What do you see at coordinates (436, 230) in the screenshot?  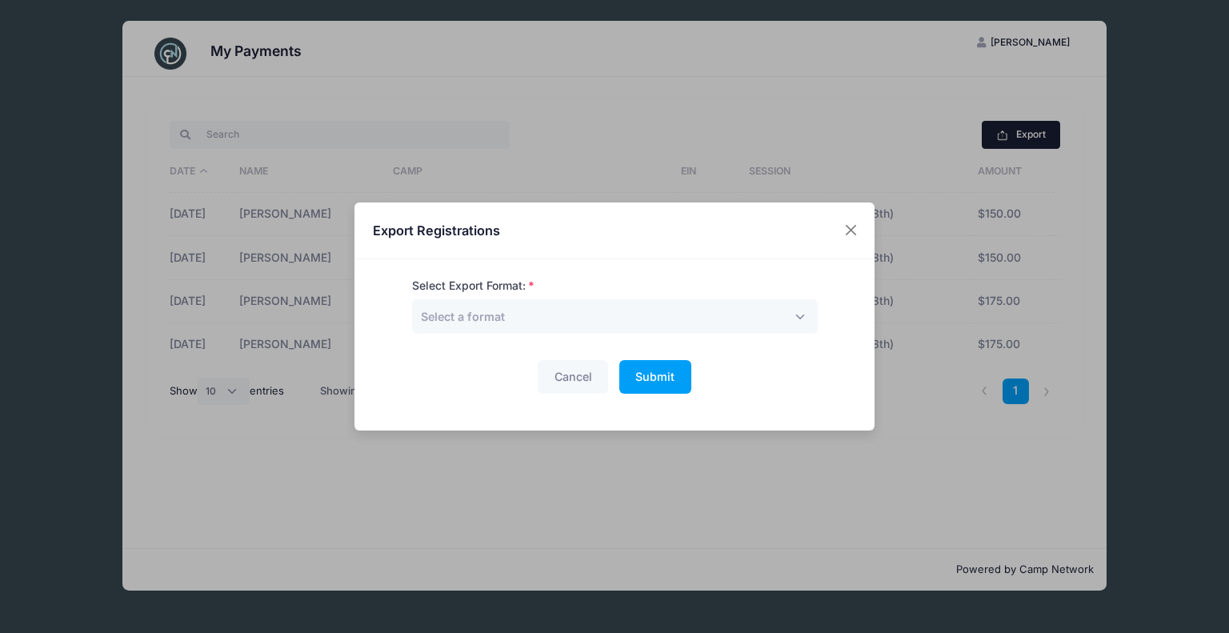 I see `h4: Export Registrations` at bounding box center [436, 230].